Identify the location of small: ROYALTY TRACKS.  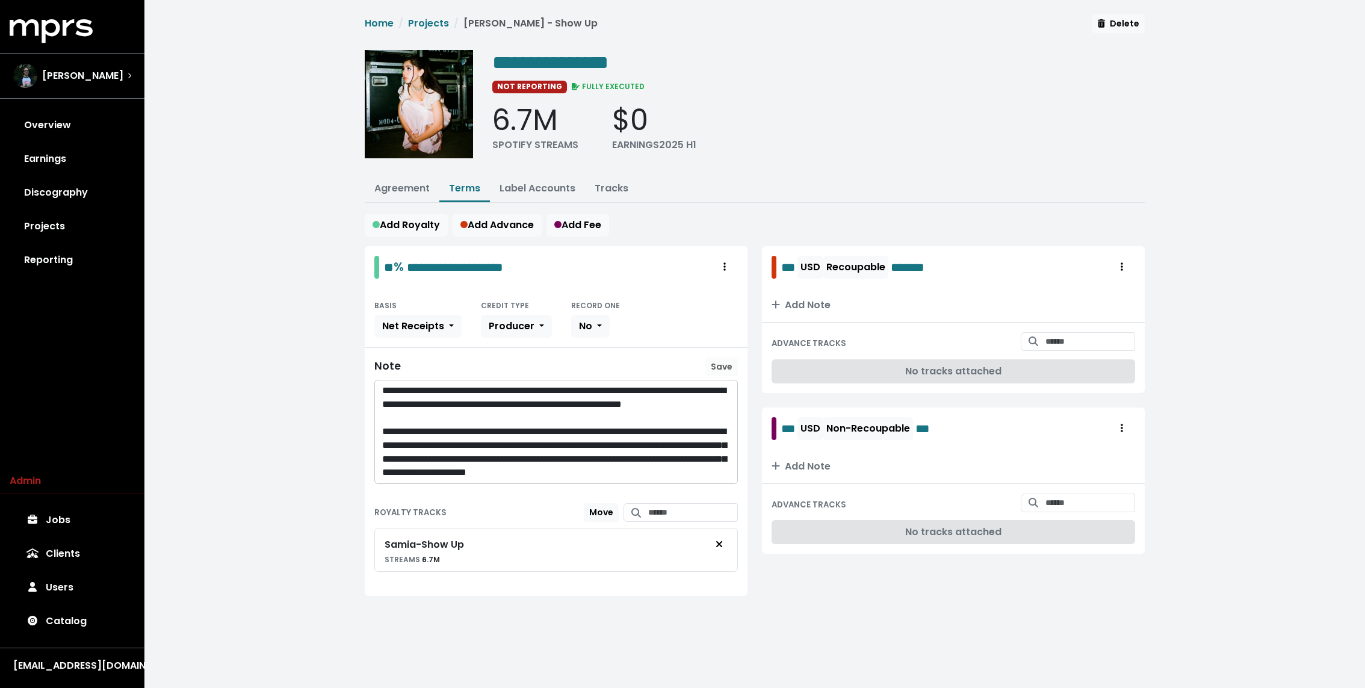
(410, 512).